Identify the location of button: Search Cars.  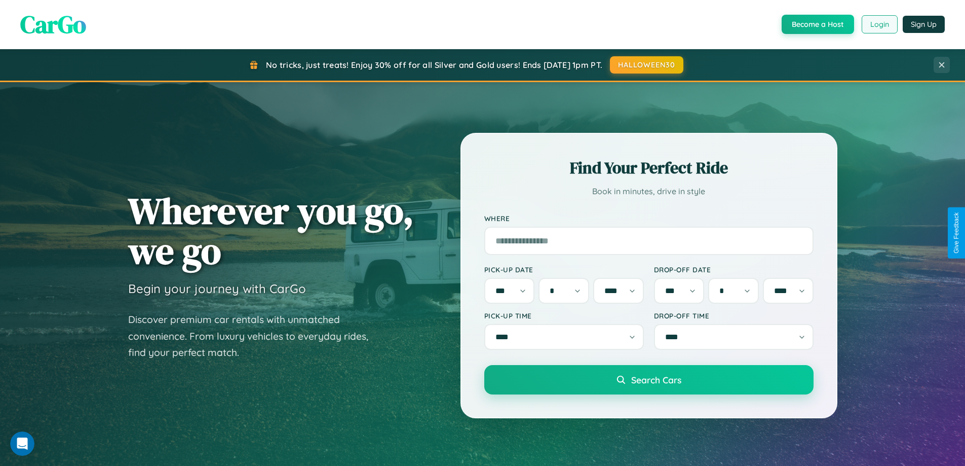
(649, 380).